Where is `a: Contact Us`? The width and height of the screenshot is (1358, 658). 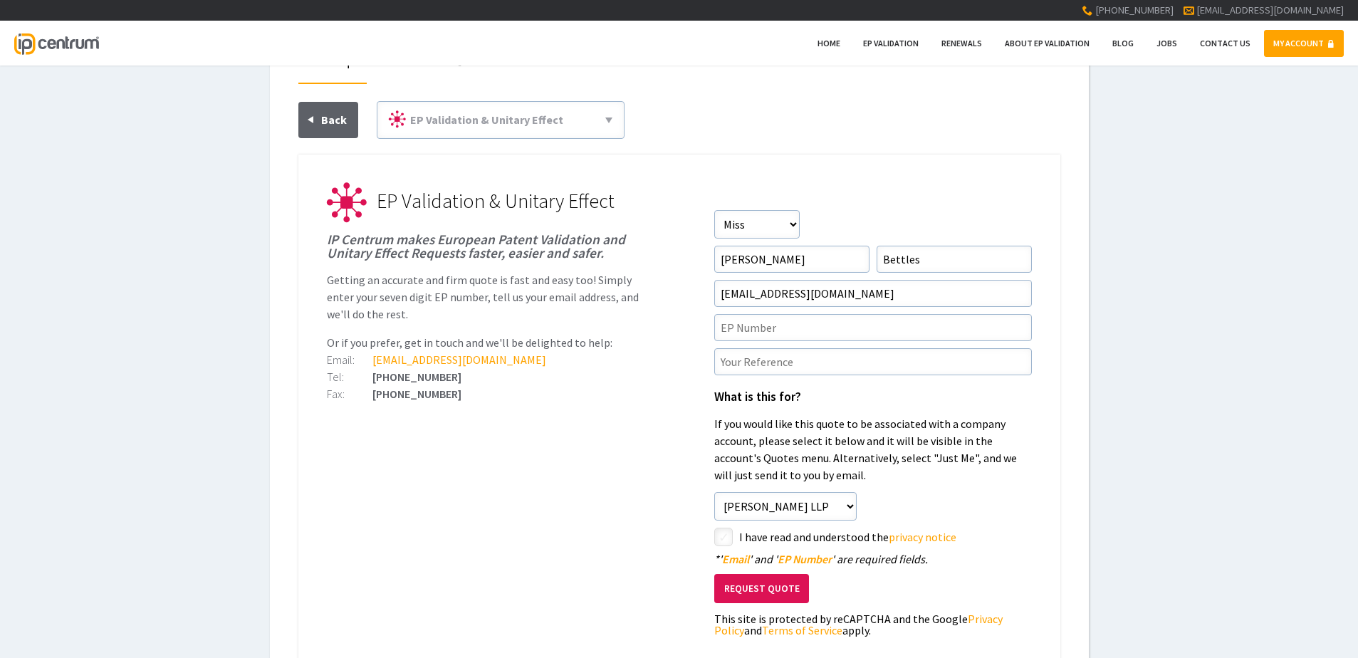
a: Contact Us is located at coordinates (1225, 43).